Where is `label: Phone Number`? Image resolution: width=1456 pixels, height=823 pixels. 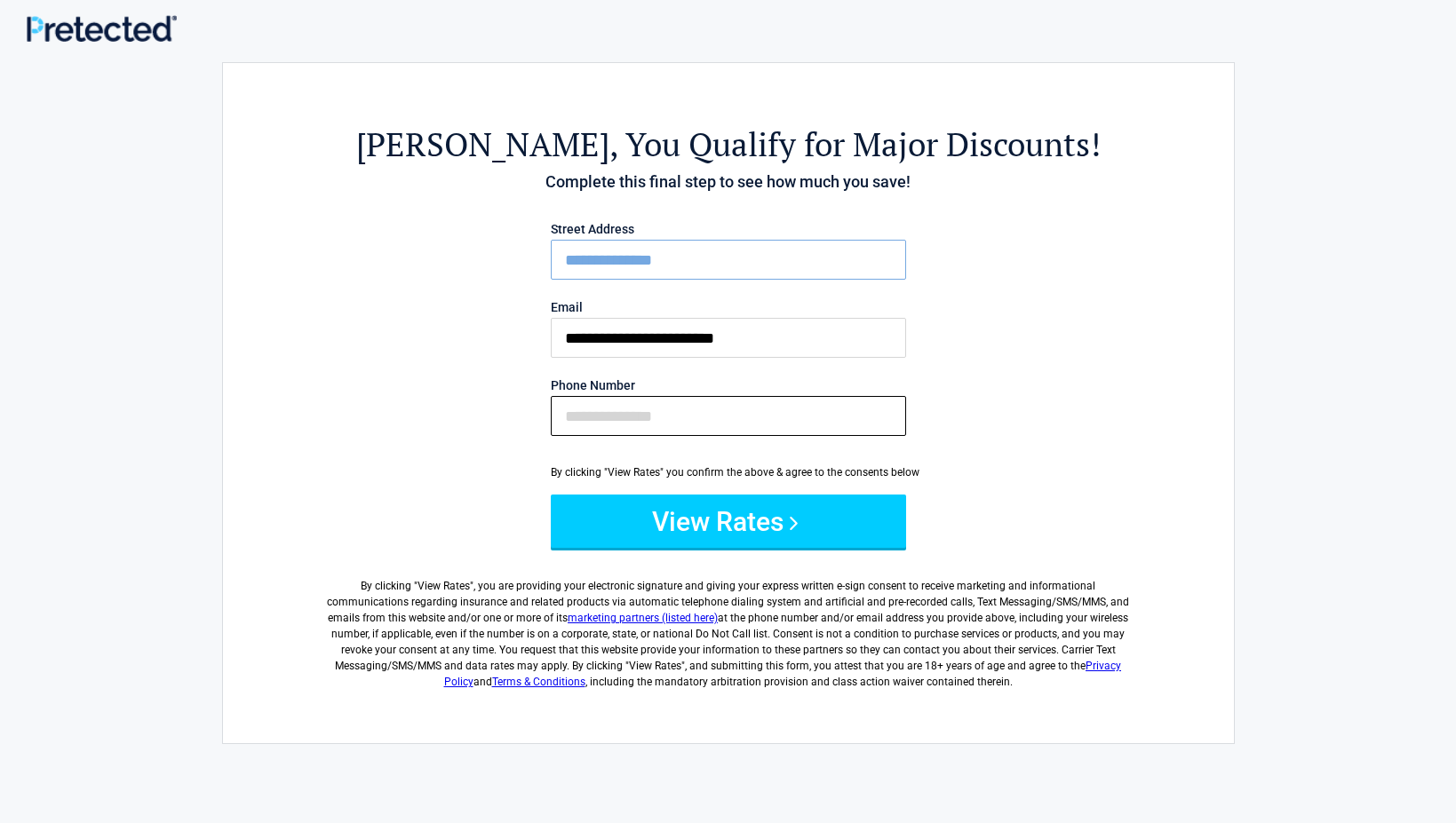
label: Phone Number is located at coordinates (728, 386).